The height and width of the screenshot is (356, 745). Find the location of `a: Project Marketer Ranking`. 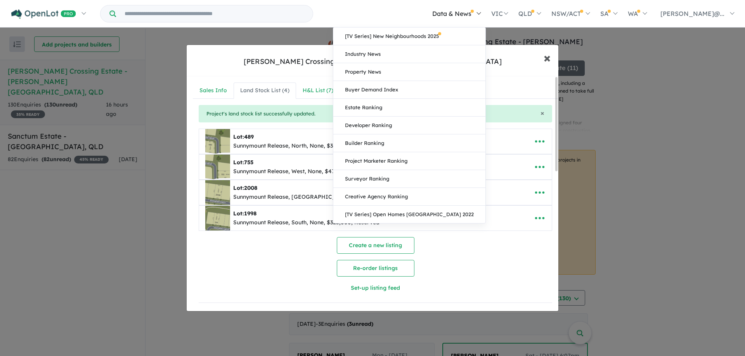

a: Project Marketer Ranking is located at coordinates (409, 161).